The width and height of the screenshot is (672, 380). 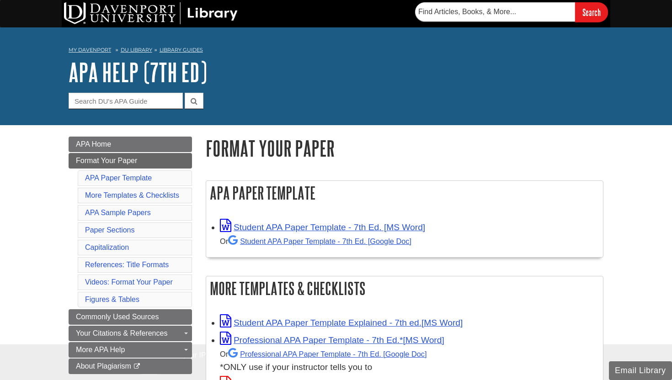 What do you see at coordinates (138, 72) in the screenshot?
I see `a: APA Help (7th Ed)` at bounding box center [138, 72].